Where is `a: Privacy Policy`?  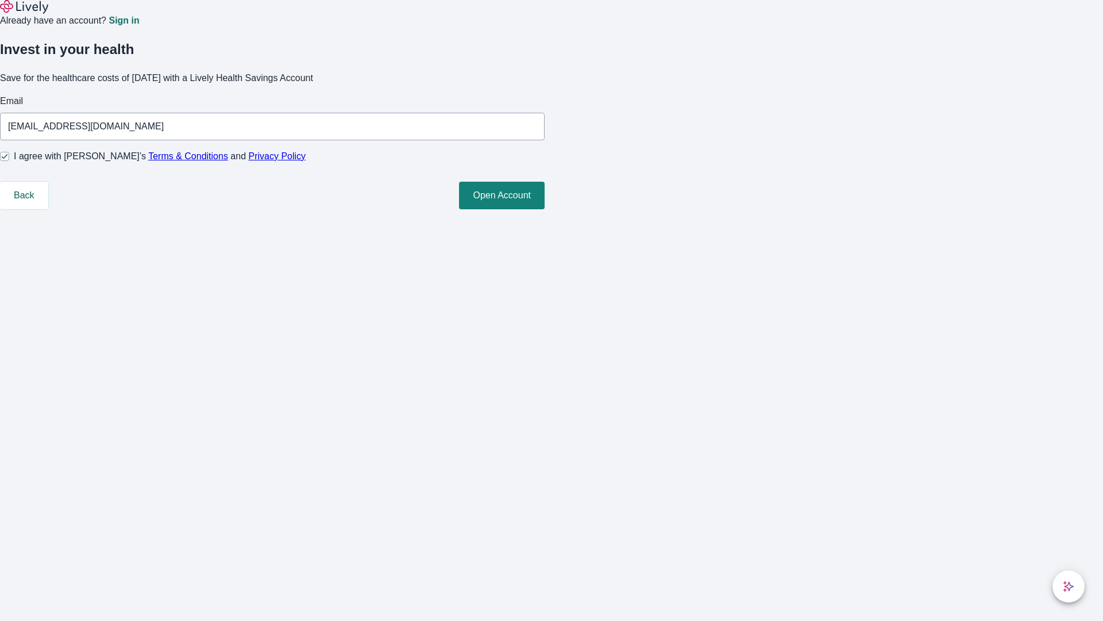 a: Privacy Policy is located at coordinates (278, 156).